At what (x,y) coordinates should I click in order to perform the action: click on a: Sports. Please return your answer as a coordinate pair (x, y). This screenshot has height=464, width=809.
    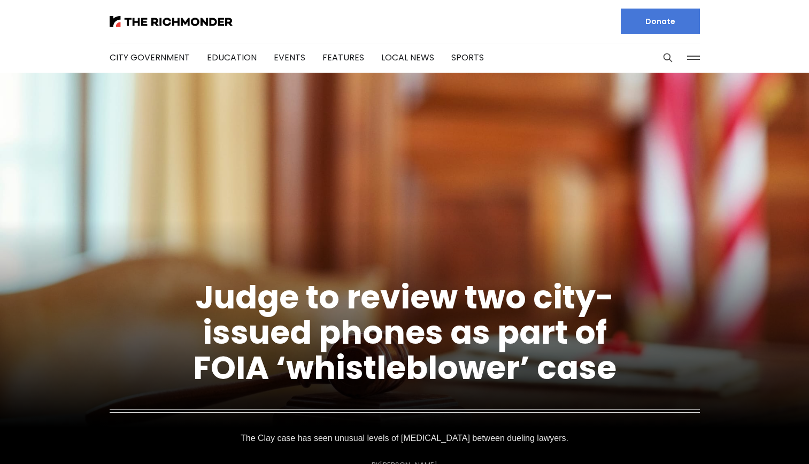
    Looking at the image, I should click on (468, 57).